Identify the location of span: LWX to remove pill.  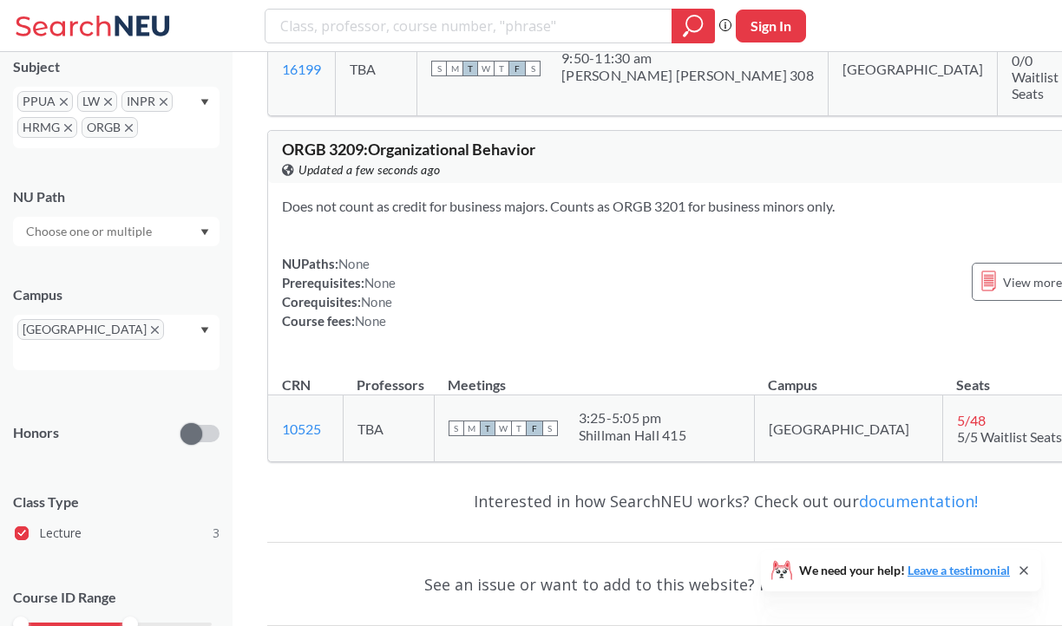
(97, 102).